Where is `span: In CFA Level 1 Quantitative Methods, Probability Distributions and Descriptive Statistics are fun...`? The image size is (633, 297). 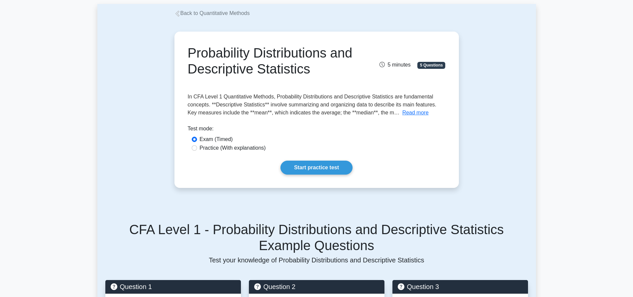 span: In CFA Level 1 Quantitative Methods, Probability Distributions and Descriptive Statistics are fun... is located at coordinates (312, 104).